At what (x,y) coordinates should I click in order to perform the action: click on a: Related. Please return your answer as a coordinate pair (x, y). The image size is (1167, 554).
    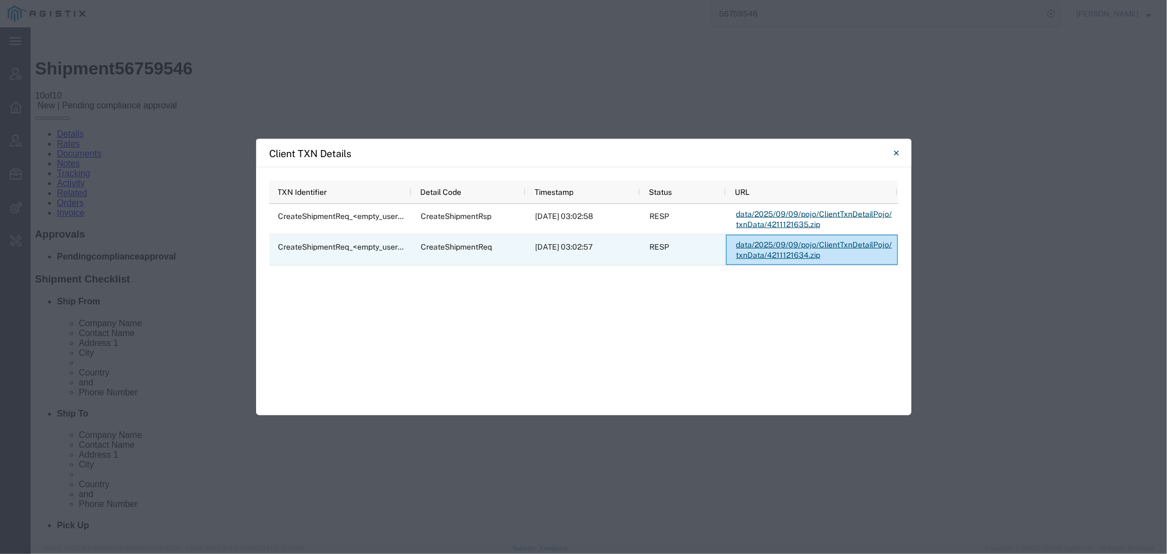
    Looking at the image, I should click on (41, 165).